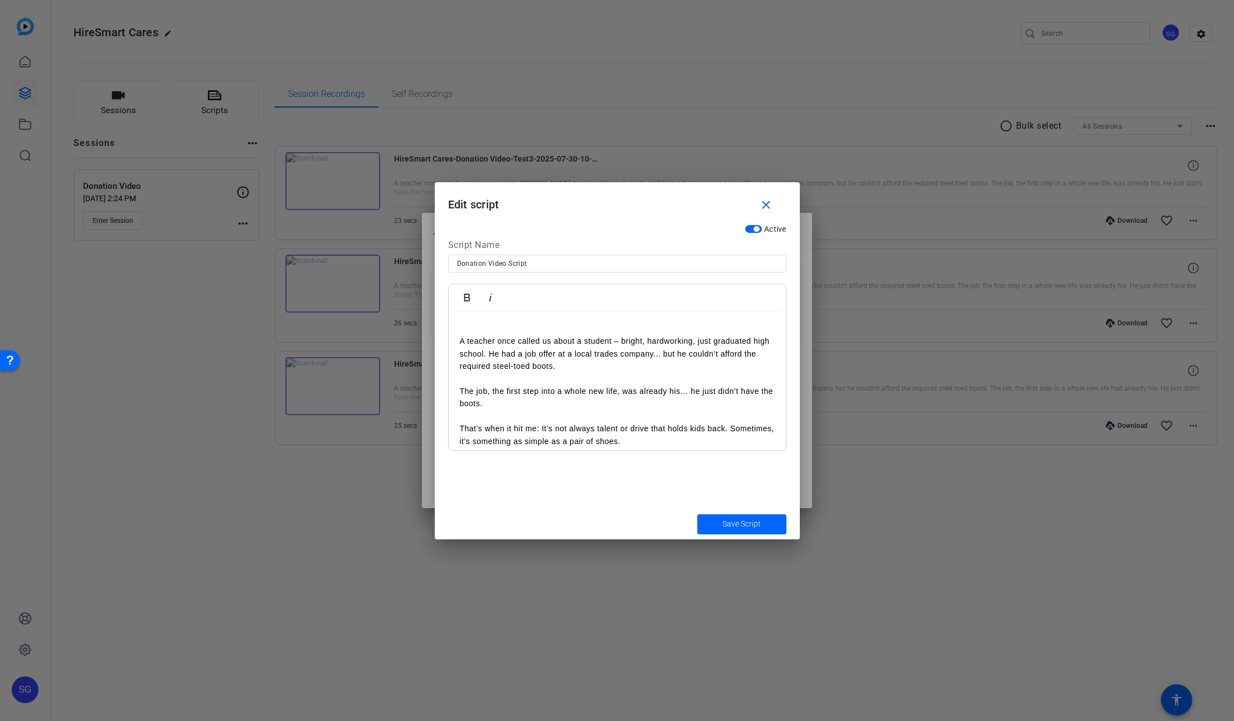 The image size is (1234, 721). I want to click on mat-icon: close, so click(766, 205).